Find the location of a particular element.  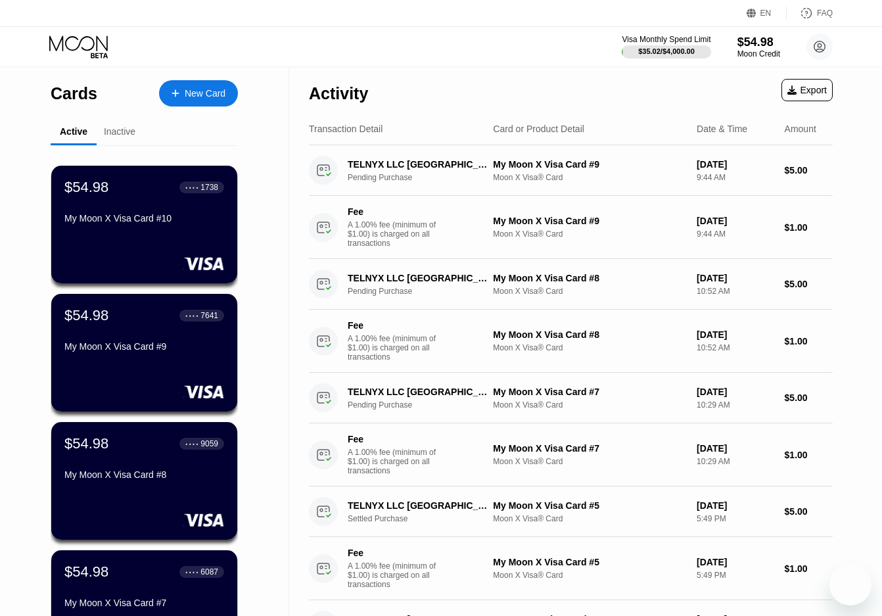

div: Inactive is located at coordinates (120, 131).